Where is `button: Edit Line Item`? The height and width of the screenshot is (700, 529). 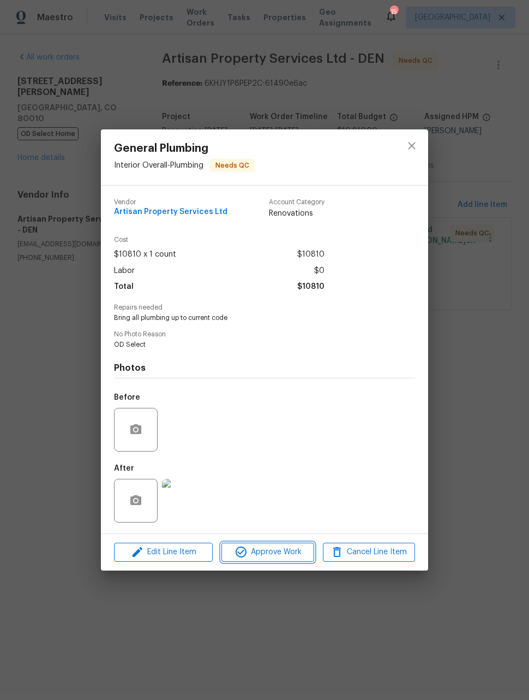 button: Edit Line Item is located at coordinates (163, 552).